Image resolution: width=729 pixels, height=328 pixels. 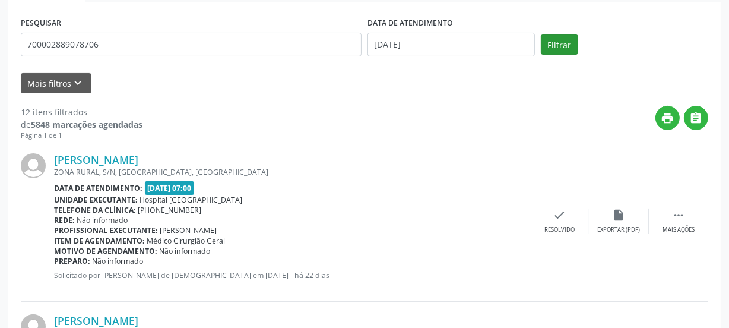 I want to click on span: Médico Cirurgião Geral, so click(x=187, y=241).